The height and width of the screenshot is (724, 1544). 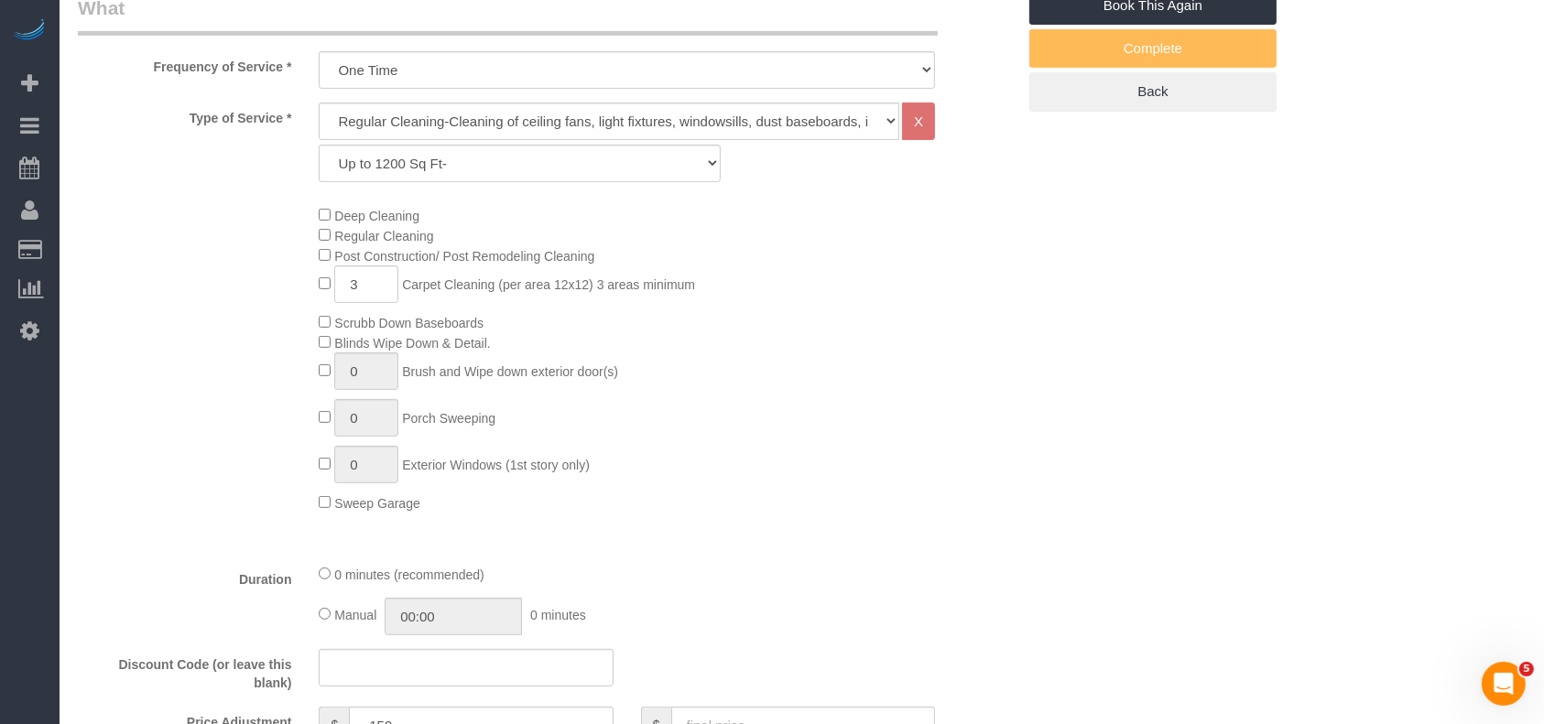 What do you see at coordinates (1526, 669) in the screenshot?
I see `span: 5` at bounding box center [1526, 669].